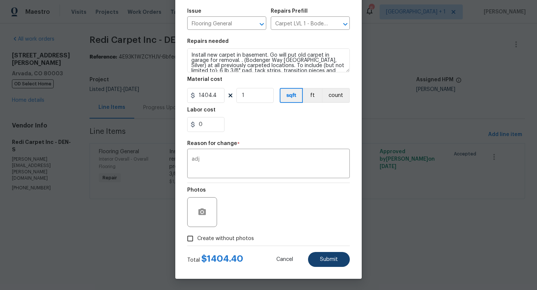 This screenshot has width=537, height=290. I want to click on h5: Material cost, so click(205, 79).